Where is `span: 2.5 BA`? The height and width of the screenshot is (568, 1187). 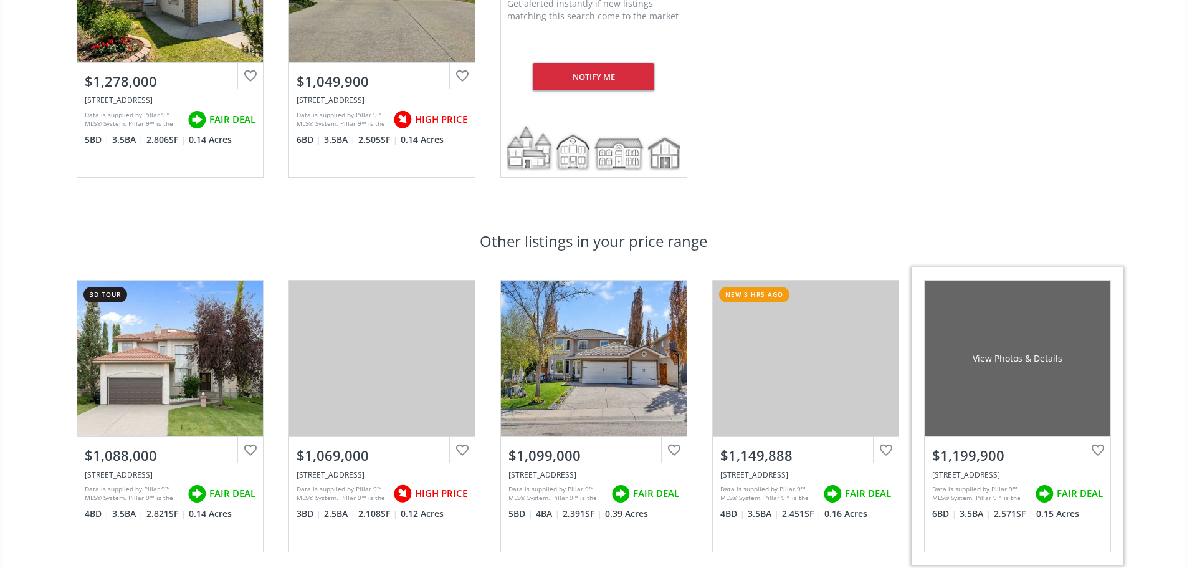
span: 2.5 BA is located at coordinates (340, 513).